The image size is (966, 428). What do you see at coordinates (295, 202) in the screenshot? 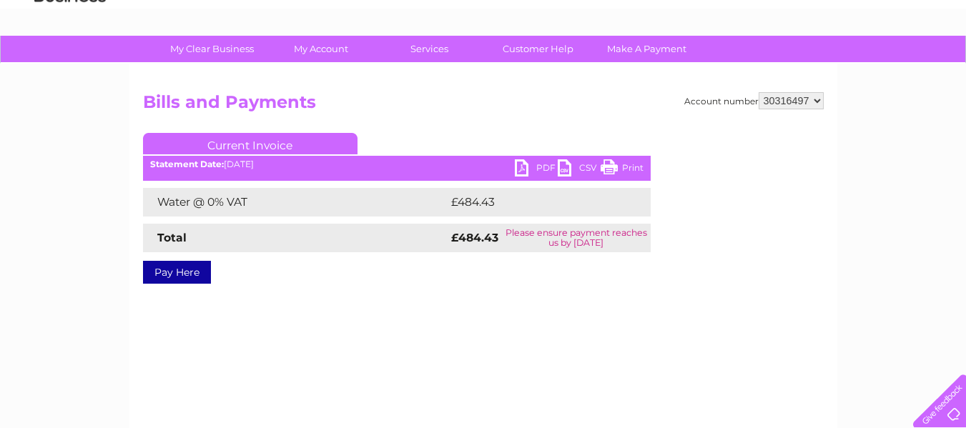
I see `td: Water @ 0% VAT` at bounding box center [295, 202].